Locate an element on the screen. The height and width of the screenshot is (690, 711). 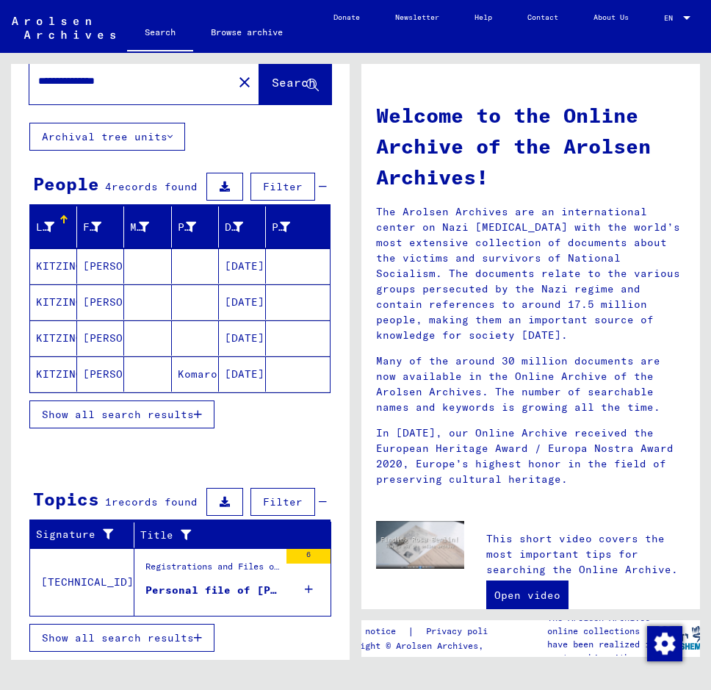
h1: Welcome to the Online Archive of the Arolsen Archives! is located at coordinates (531, 146).